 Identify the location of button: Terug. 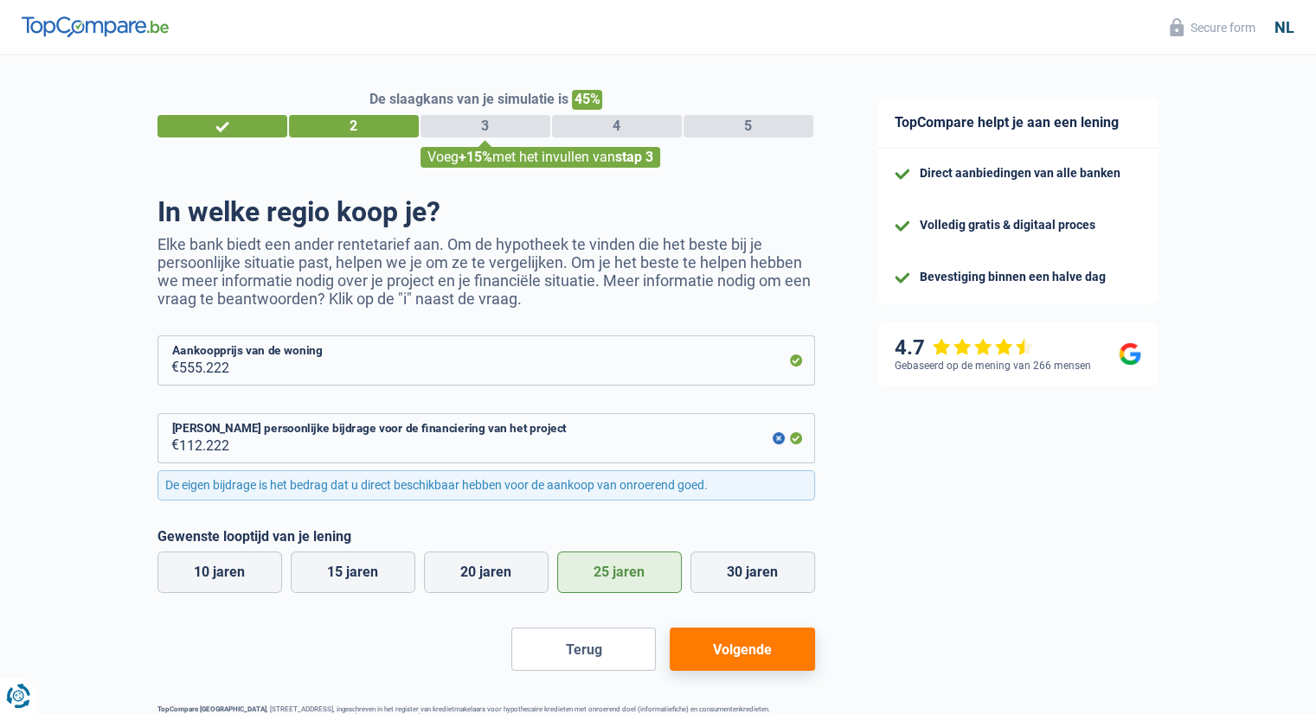
(583, 650).